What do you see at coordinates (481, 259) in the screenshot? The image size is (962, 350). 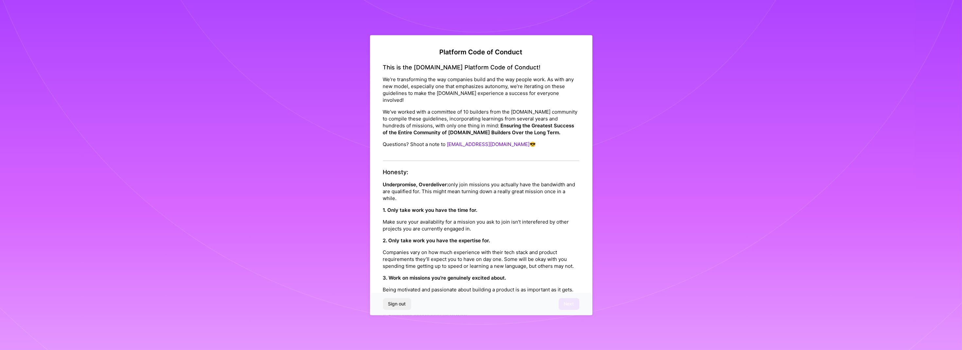 I see `p: Companies vary on how much experience with their tech stack and product requirements they’ll expe...` at bounding box center [481, 259].